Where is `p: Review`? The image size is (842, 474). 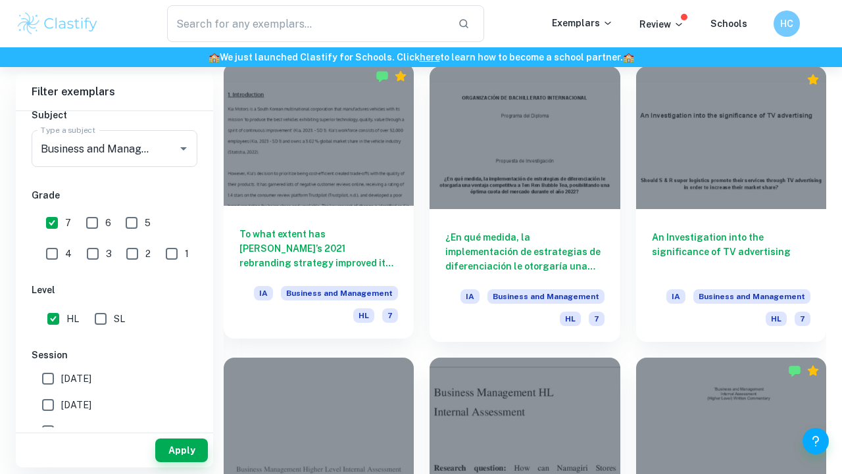
p: Review is located at coordinates (662, 24).